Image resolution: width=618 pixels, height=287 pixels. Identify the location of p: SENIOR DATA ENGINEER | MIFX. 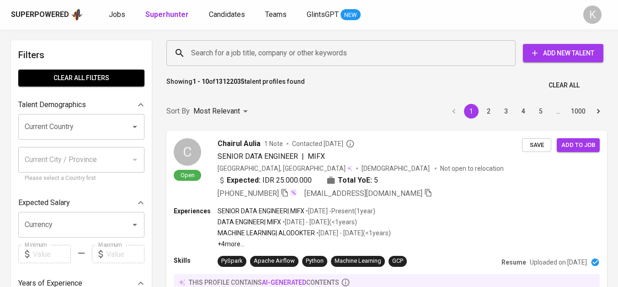
(261, 211).